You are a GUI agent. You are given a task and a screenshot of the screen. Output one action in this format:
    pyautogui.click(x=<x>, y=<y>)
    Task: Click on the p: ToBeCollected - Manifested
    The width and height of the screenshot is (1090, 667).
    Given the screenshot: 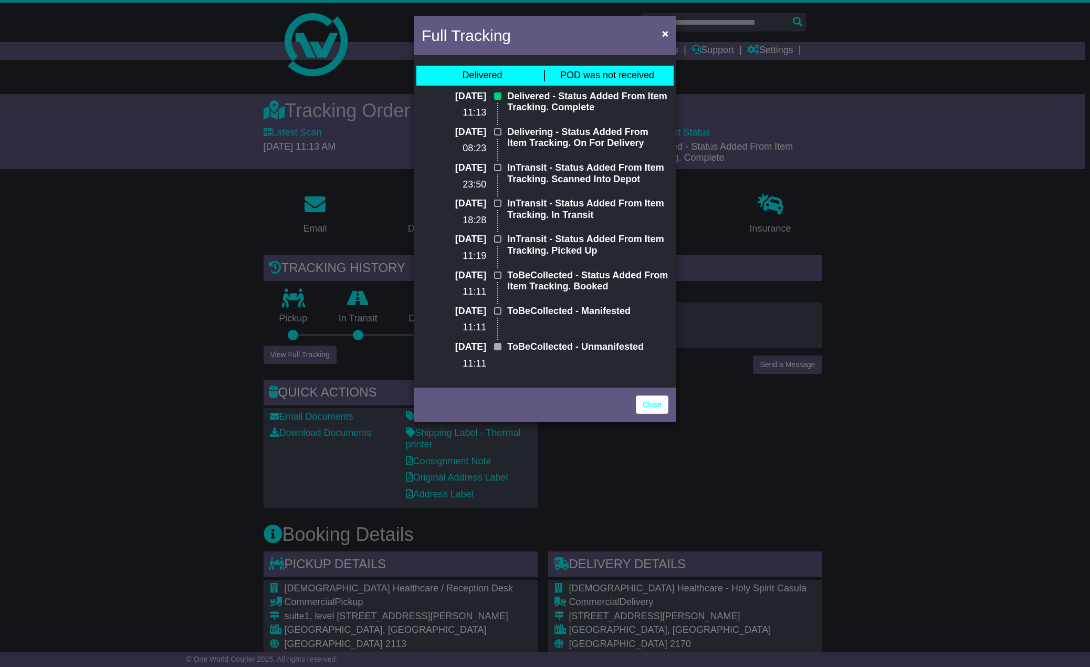 What is the action you would take?
    pyautogui.click(x=588, y=311)
    